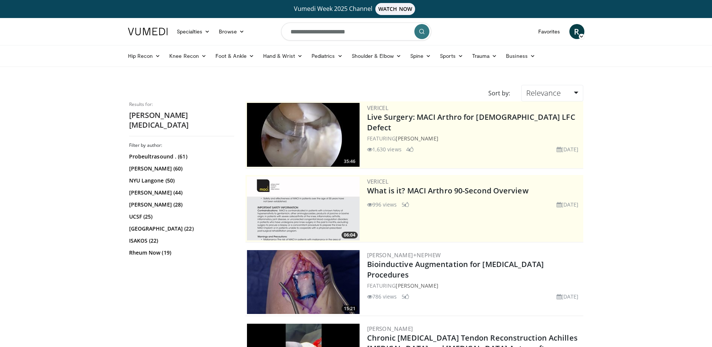 The height and width of the screenshot is (347, 712). Describe the element at coordinates (349, 161) in the screenshot. I see `span: 35:46` at that location.